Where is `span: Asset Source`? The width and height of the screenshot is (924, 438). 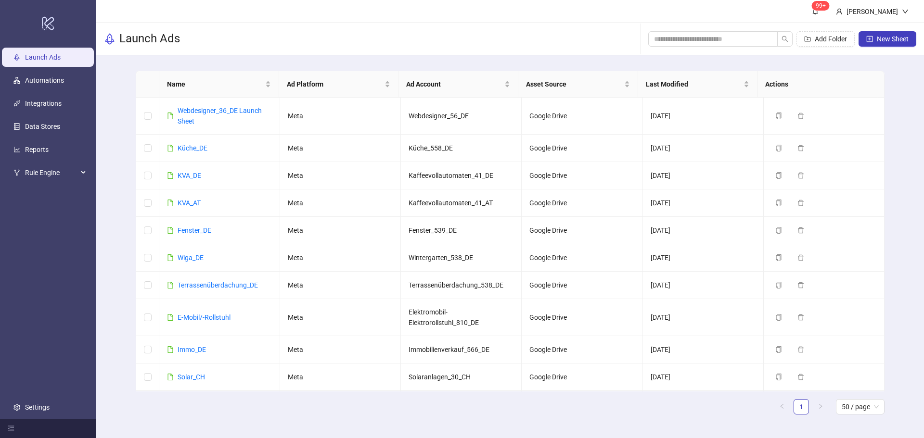 span: Asset Source is located at coordinates (574, 84).